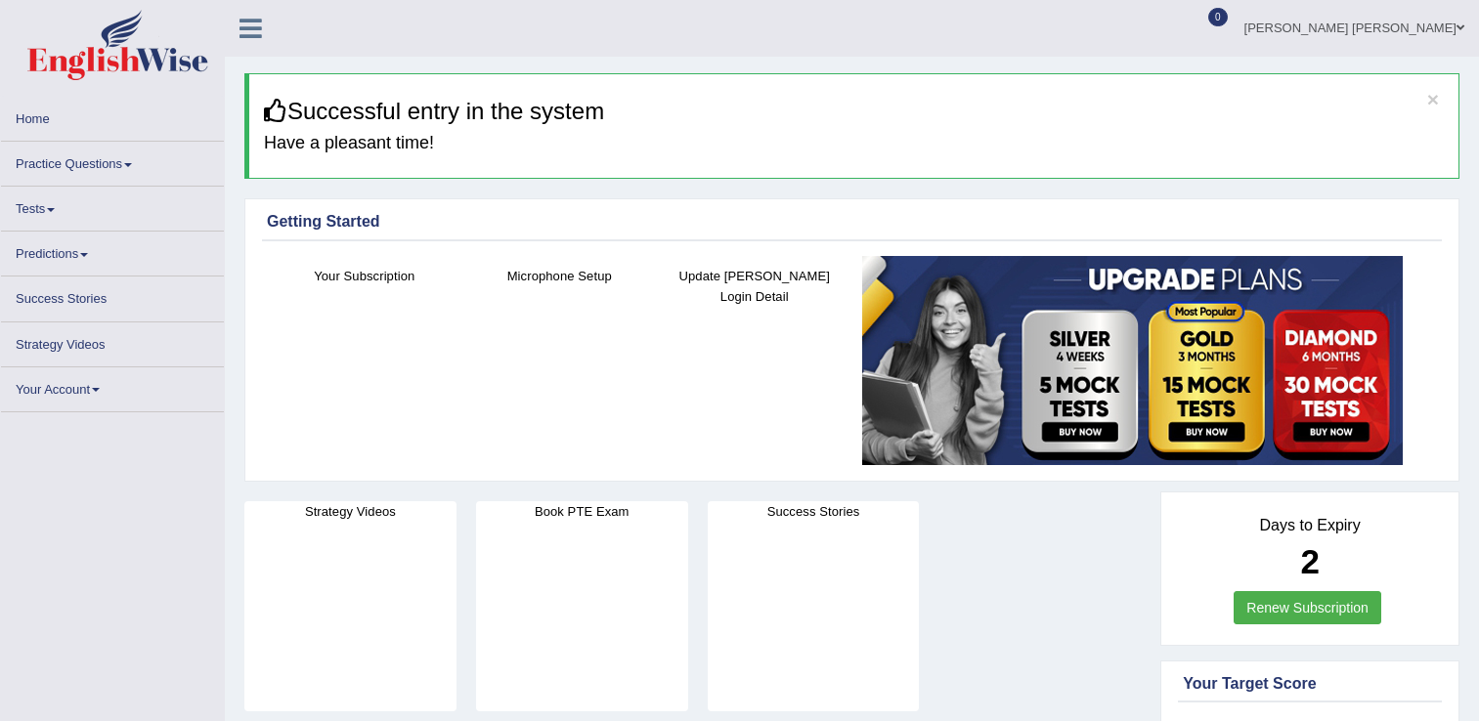  I want to click on div: Your Target Score, so click(1310, 684).